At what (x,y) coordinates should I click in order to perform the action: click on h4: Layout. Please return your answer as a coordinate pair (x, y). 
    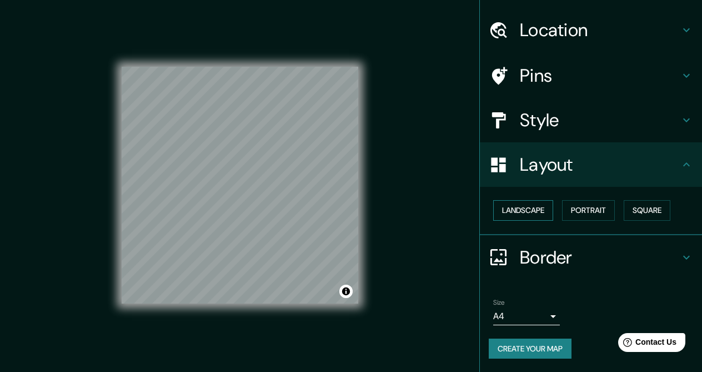
    Looking at the image, I should click on (600, 164).